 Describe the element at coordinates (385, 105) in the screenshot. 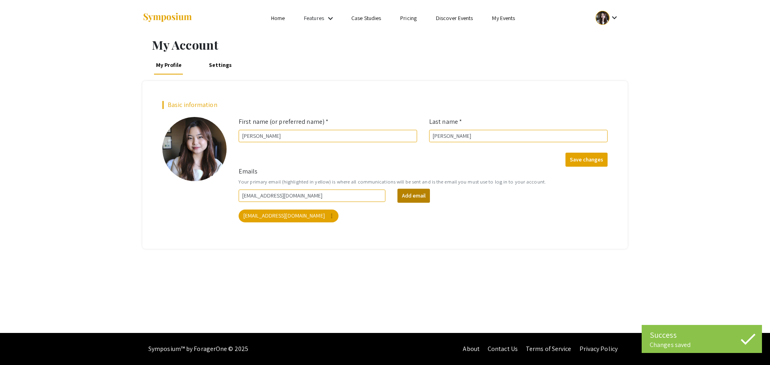

I see `h2: Basic information` at that location.